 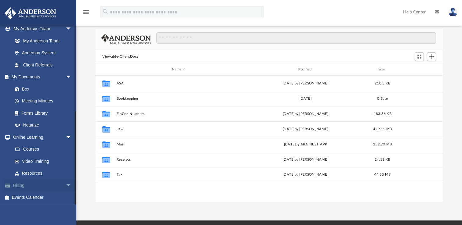 I want to click on button: Add, so click(x=432, y=57).